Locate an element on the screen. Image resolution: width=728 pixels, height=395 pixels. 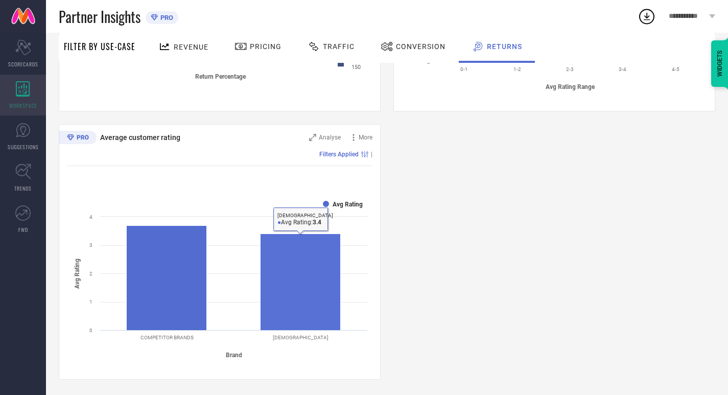
tspan: Avg Rating Range is located at coordinates (570, 87).